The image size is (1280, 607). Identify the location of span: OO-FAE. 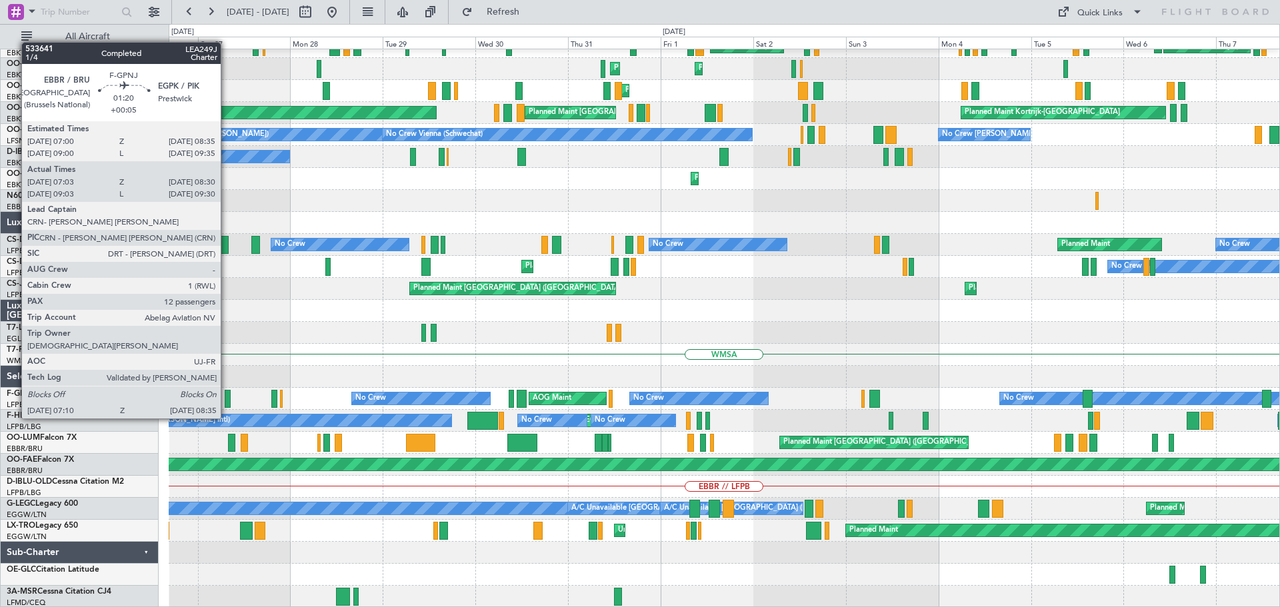
(22, 460).